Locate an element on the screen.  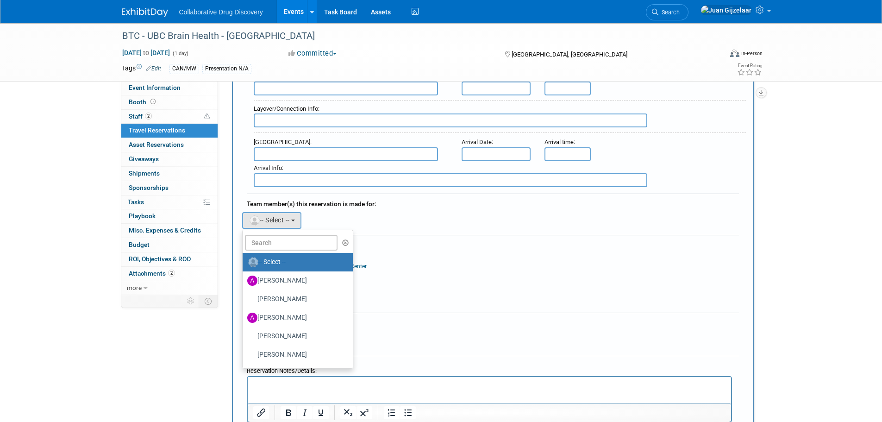
span: Shipments is located at coordinates (144, 173).